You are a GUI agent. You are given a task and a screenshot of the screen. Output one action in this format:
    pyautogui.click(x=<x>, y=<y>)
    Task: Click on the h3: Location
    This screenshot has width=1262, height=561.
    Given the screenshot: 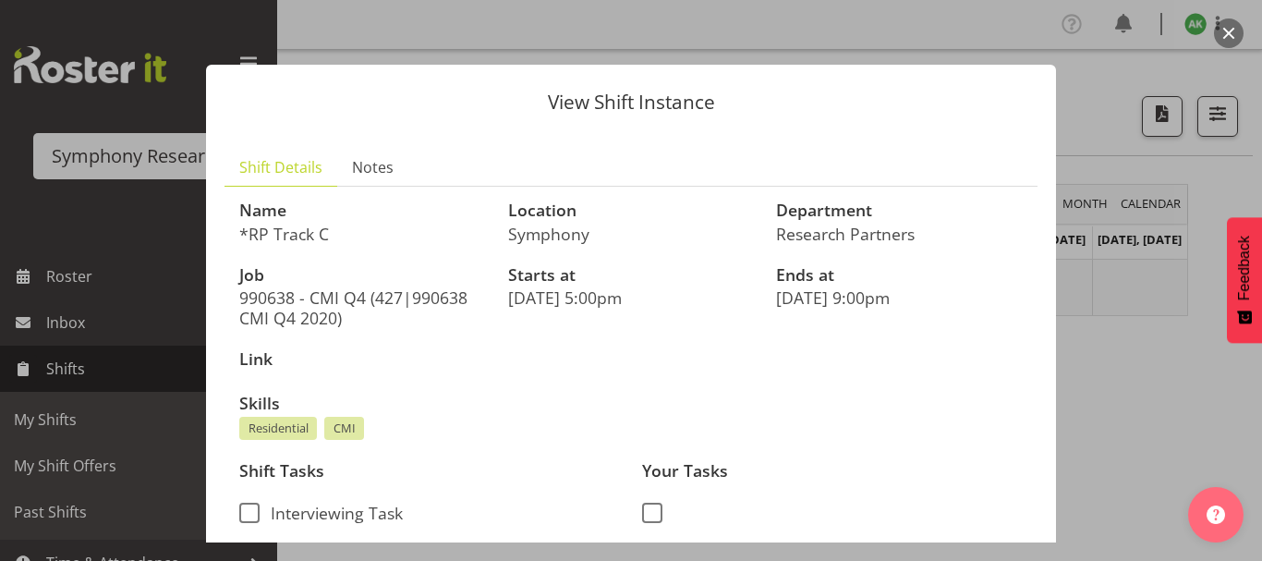 What is the action you would take?
    pyautogui.click(x=631, y=211)
    